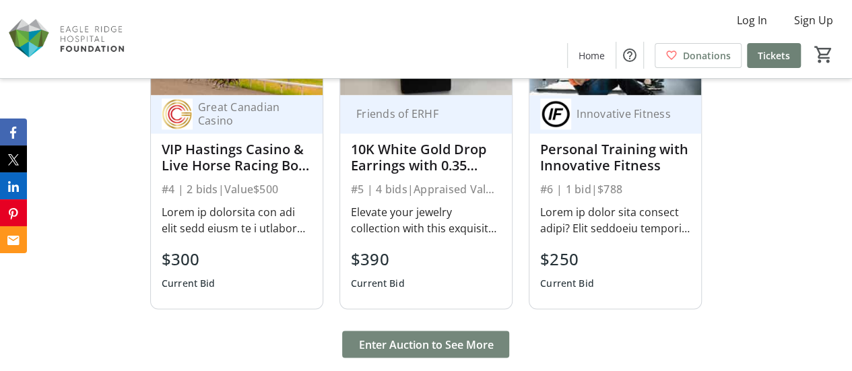  I want to click on button: Cart, so click(824, 55).